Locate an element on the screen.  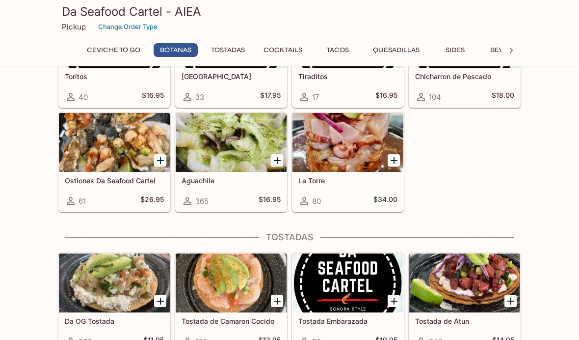
div: La Torre is located at coordinates (348, 142).